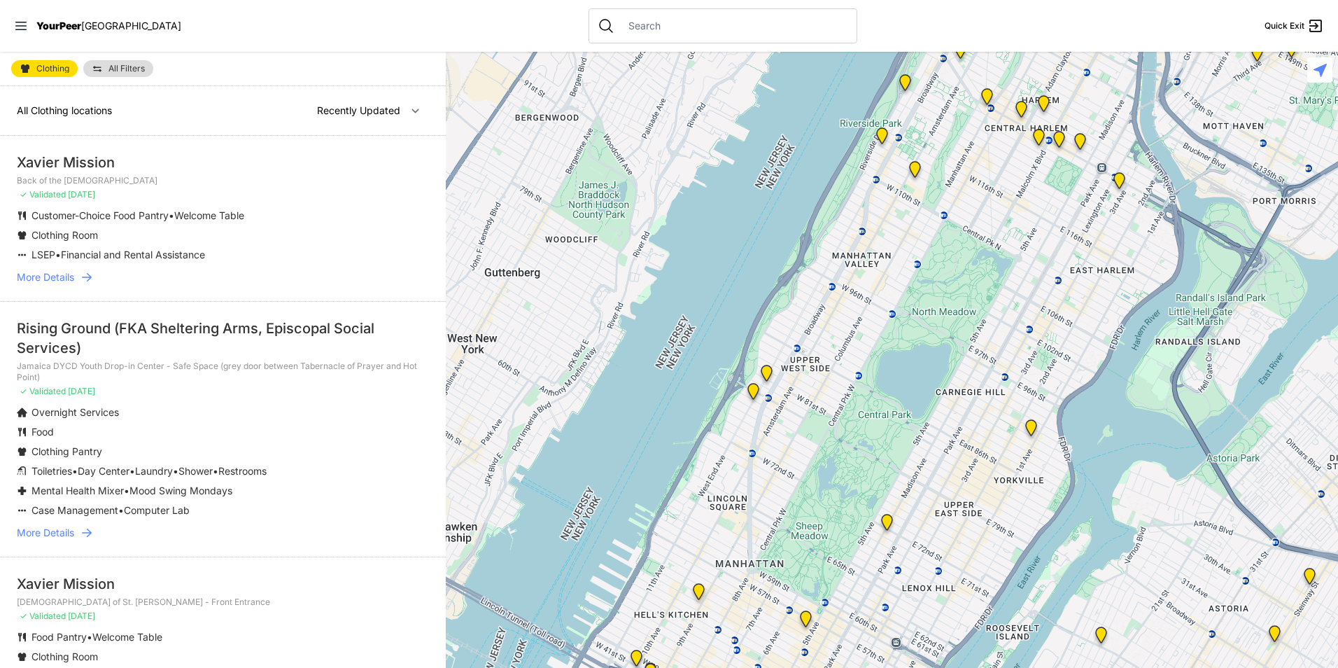 Image resolution: width=1338 pixels, height=668 pixels. Describe the element at coordinates (104, 470) in the screenshot. I see `span: Day Center` at that location.